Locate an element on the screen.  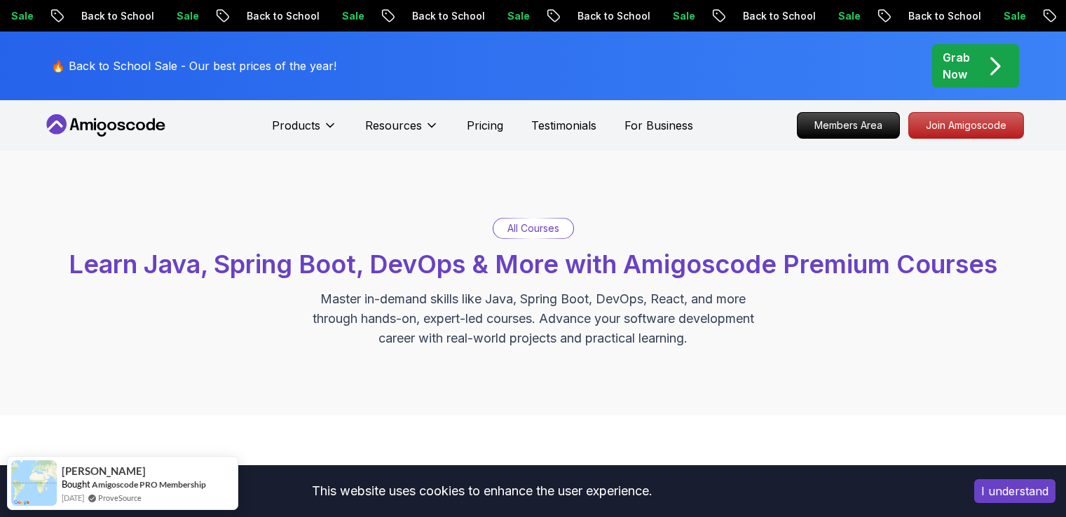
button: Products is located at coordinates (304, 131).